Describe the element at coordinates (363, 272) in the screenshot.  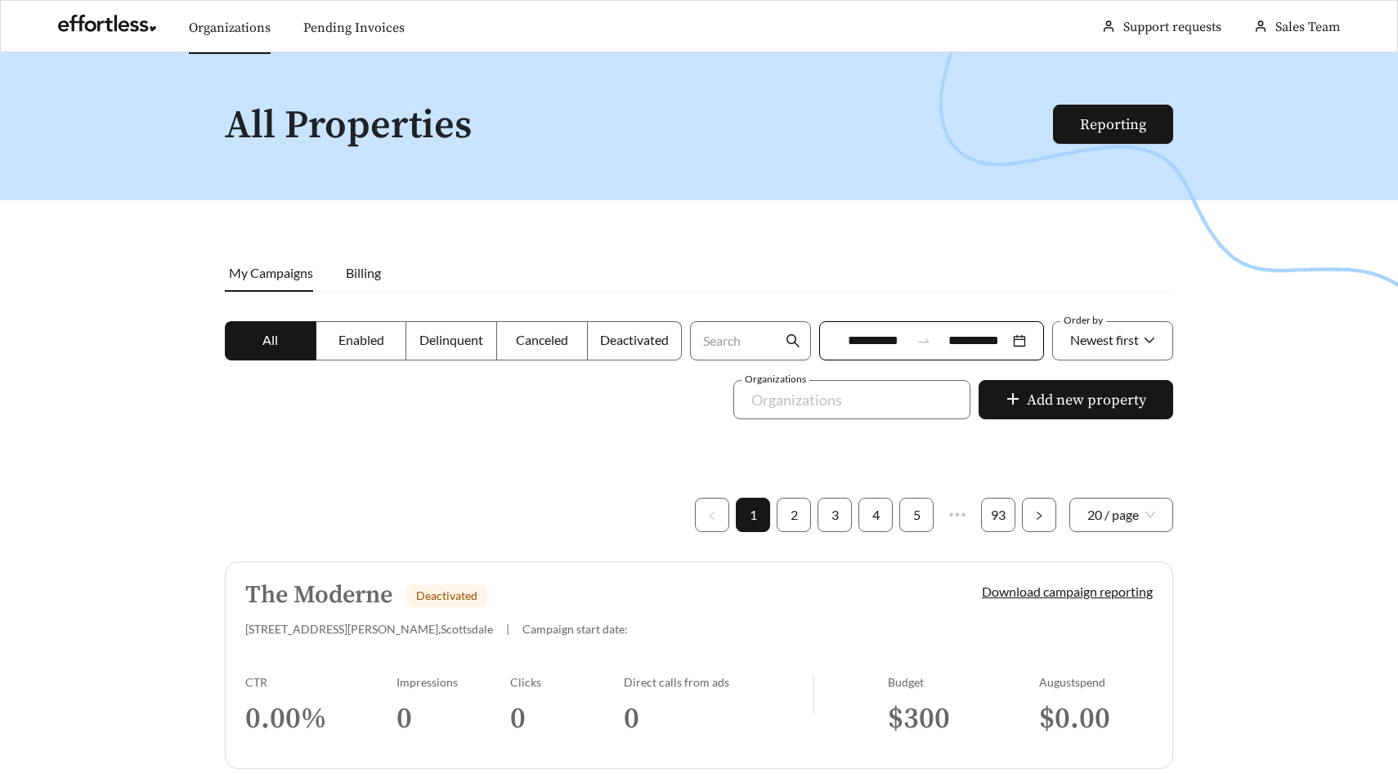
I see `span: Billing` at that location.